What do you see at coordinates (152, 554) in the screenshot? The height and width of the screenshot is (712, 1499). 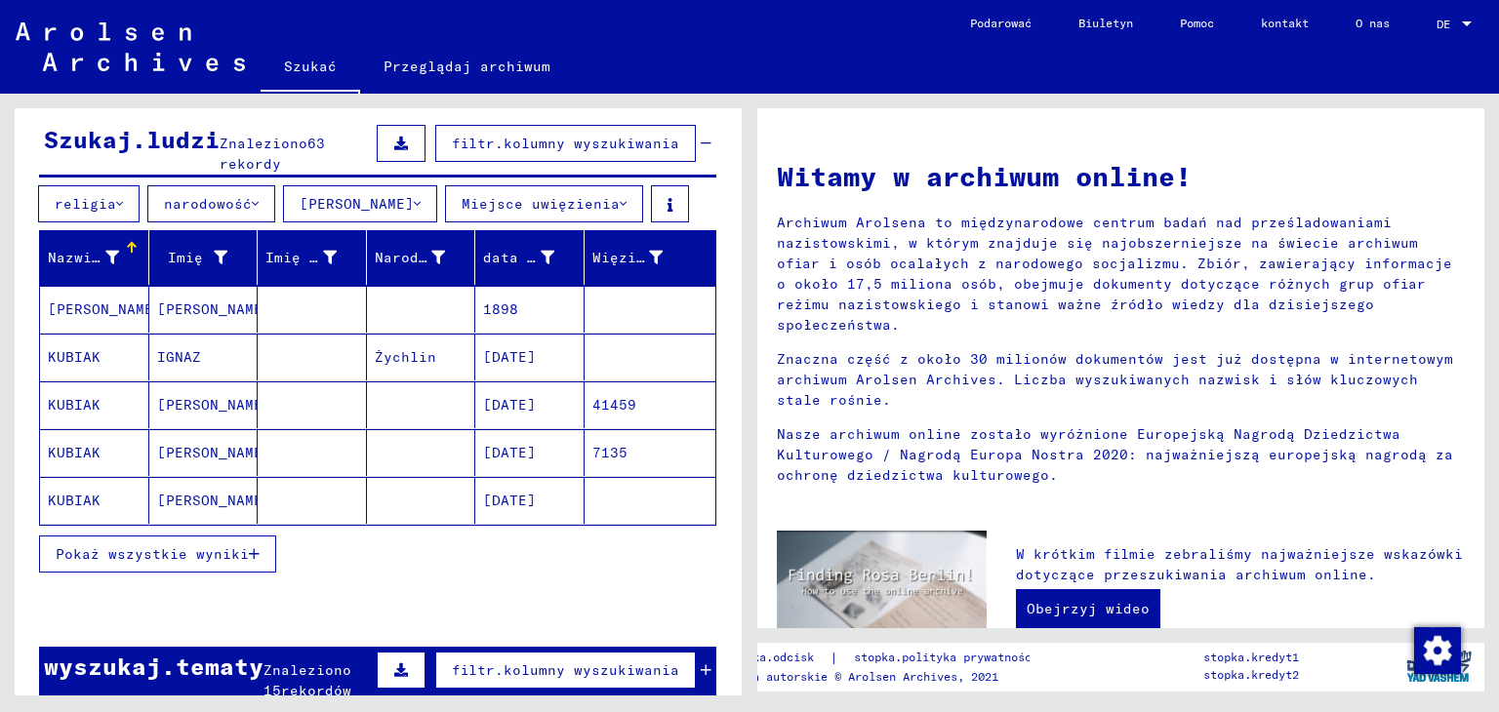 I see `font: Pokaż wszystkie wyniki` at bounding box center [152, 554].